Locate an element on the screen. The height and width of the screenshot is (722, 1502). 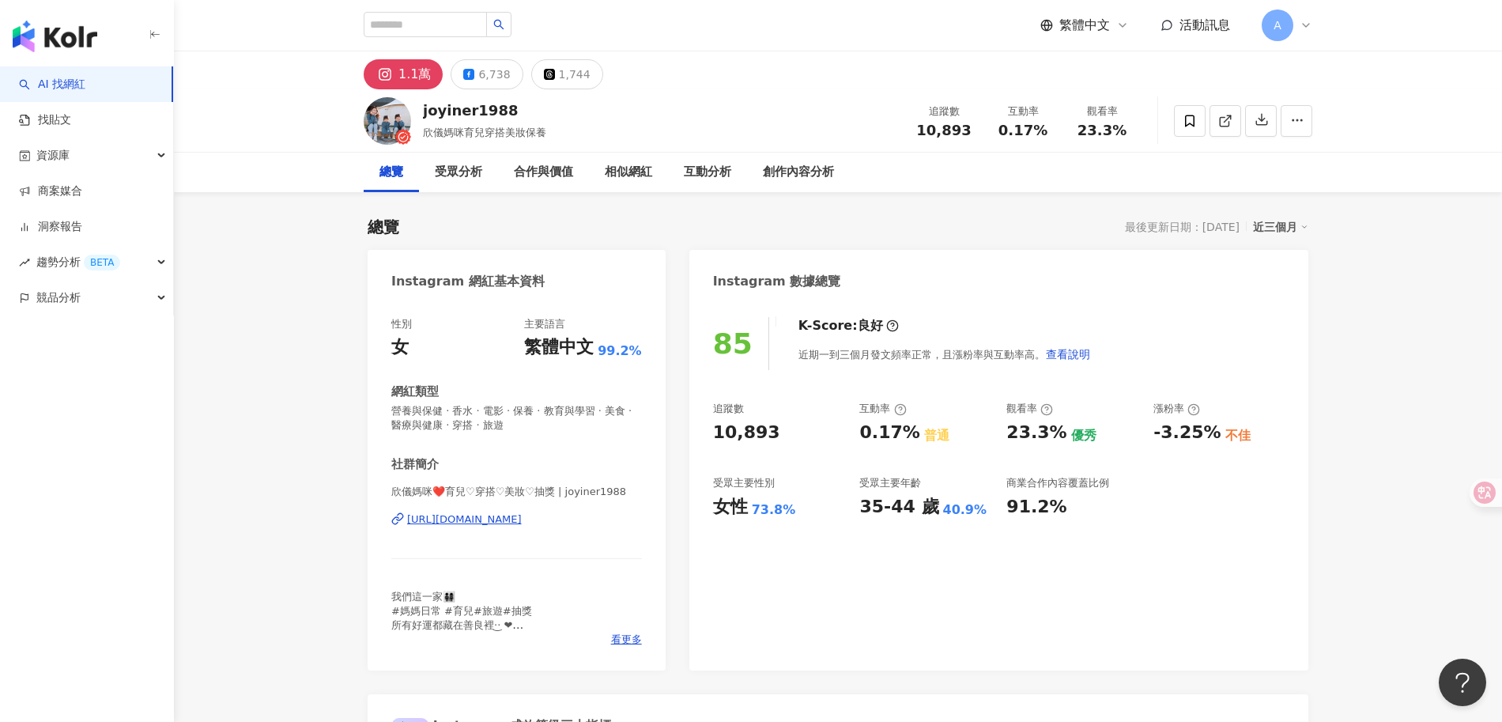
span: 資源庫 is located at coordinates (53, 155).